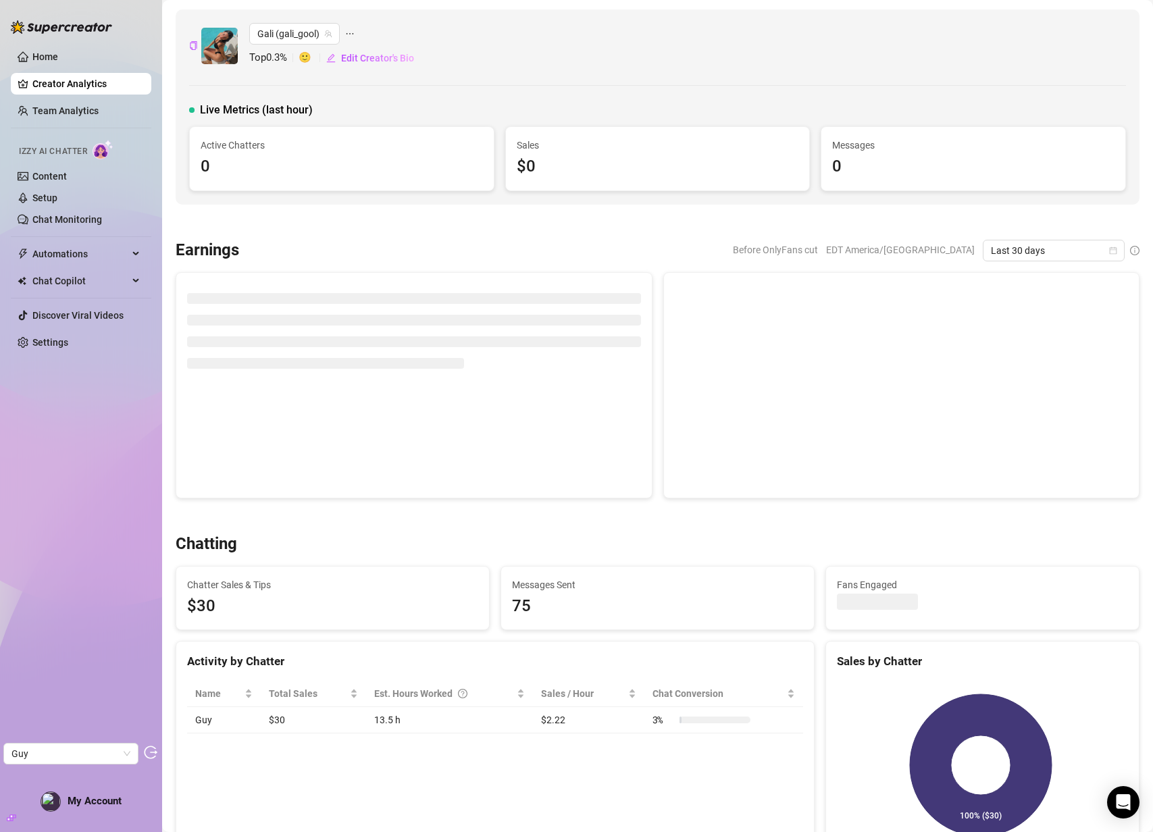 Image resolution: width=1153 pixels, height=832 pixels. What do you see at coordinates (206, 544) in the screenshot?
I see `h3: Chatting` at bounding box center [206, 544].